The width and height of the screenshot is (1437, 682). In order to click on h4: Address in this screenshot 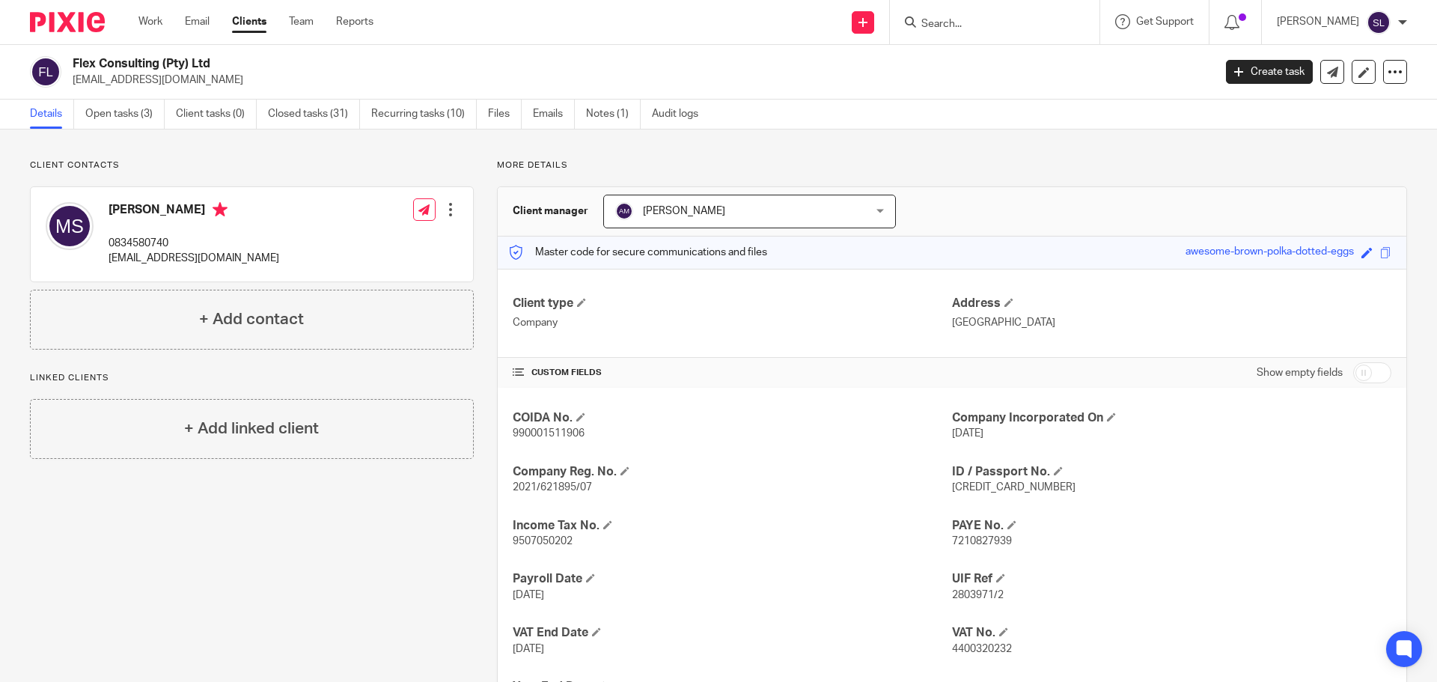, I will do `click(1171, 303)`.